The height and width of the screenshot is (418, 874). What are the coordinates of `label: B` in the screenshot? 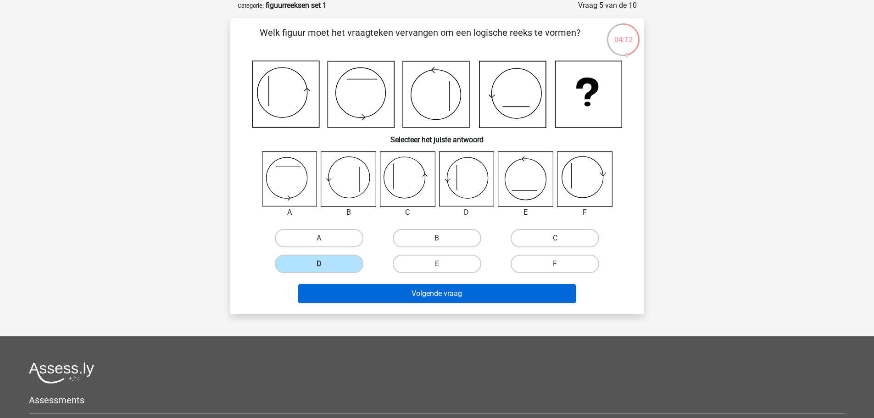 It's located at (437, 238).